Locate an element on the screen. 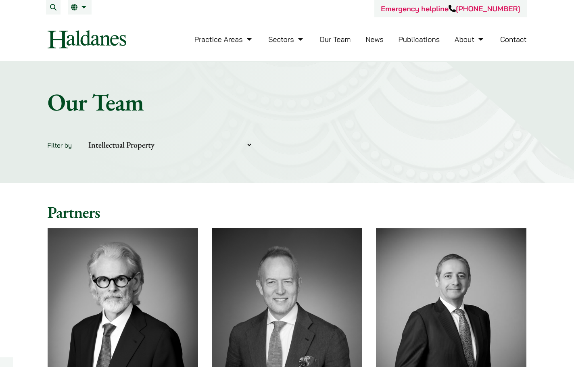 This screenshot has width=574, height=367. a: Publications is located at coordinates (419, 39).